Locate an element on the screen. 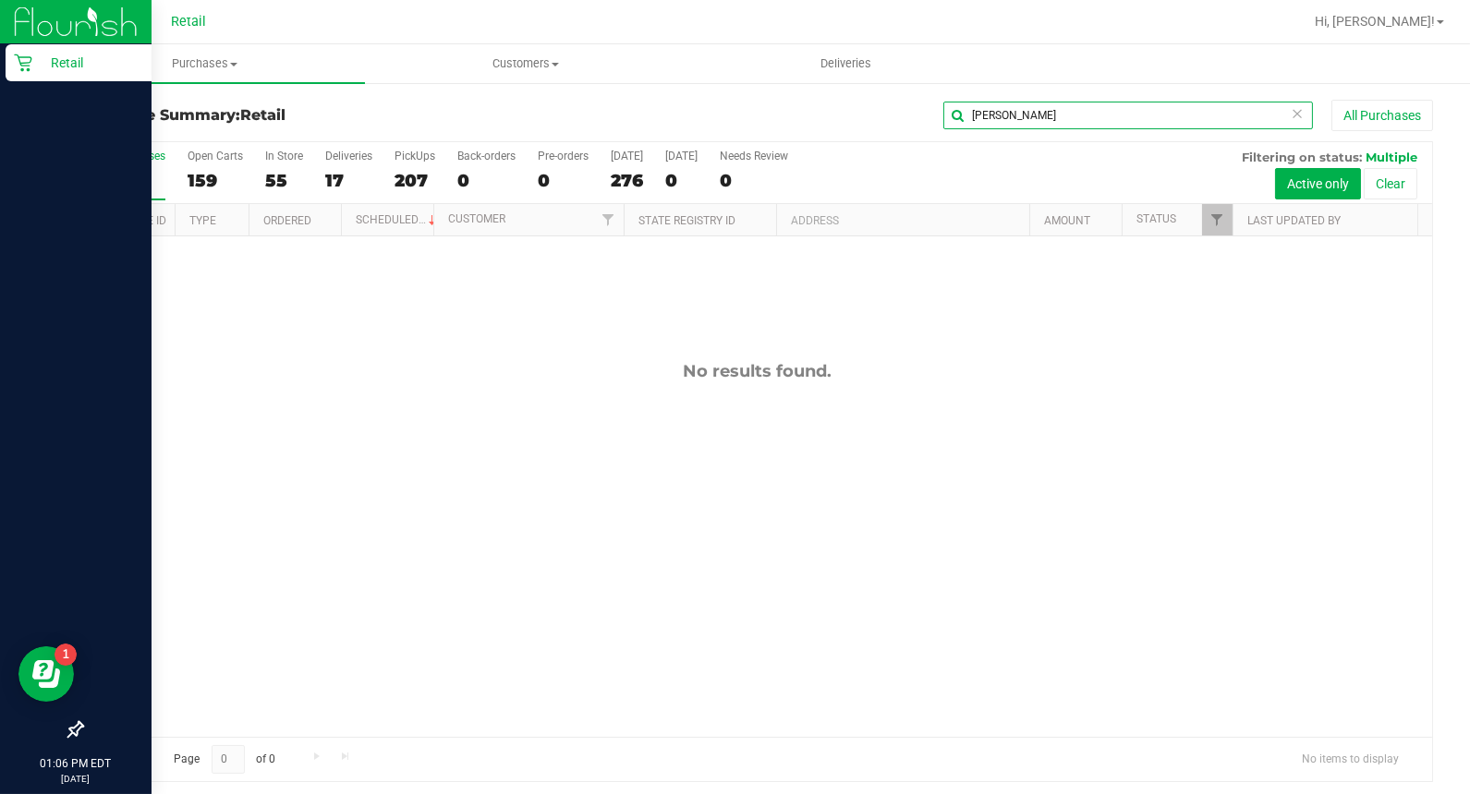  a: Purchases is located at coordinates (204, 64).